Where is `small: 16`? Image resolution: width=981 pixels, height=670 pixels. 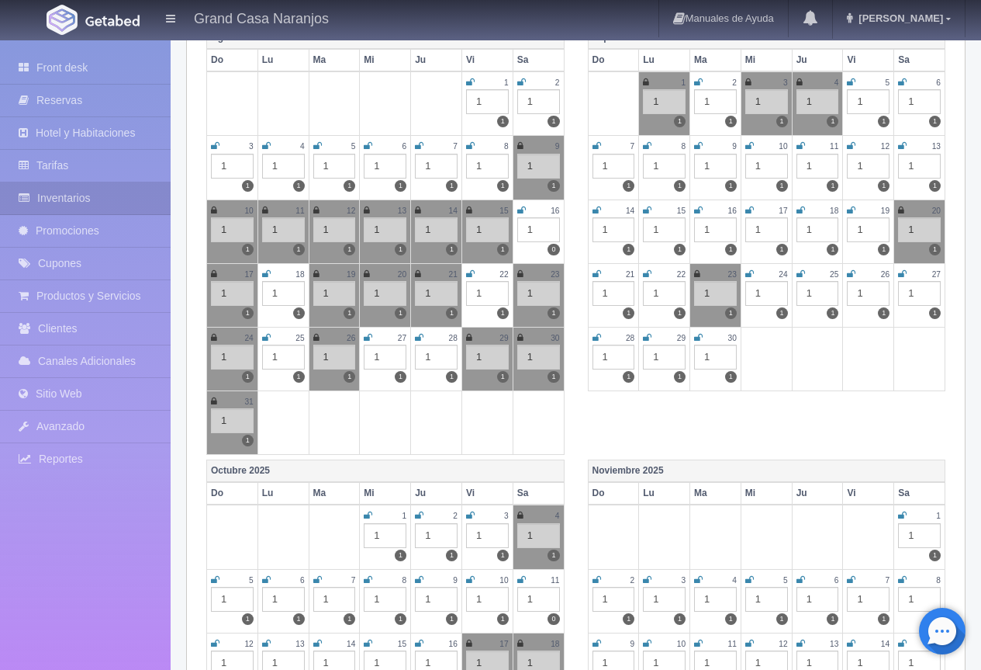
small: 16 is located at coordinates (732, 210).